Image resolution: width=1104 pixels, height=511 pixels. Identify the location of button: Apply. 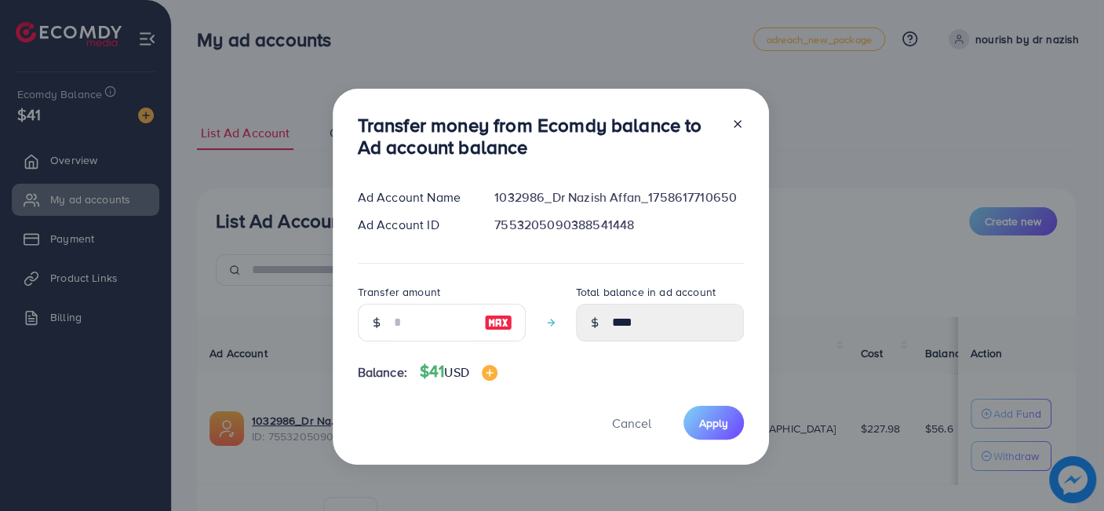
(713, 422).